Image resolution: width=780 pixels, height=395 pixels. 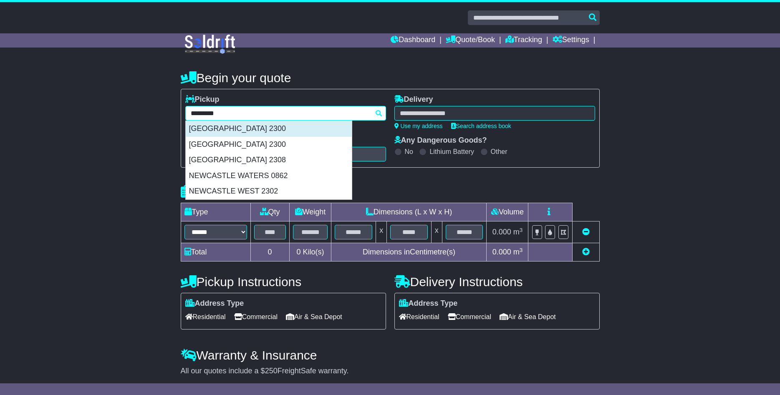 I want to click on td: Dimensions in Centimetre(s), so click(x=409, y=253).